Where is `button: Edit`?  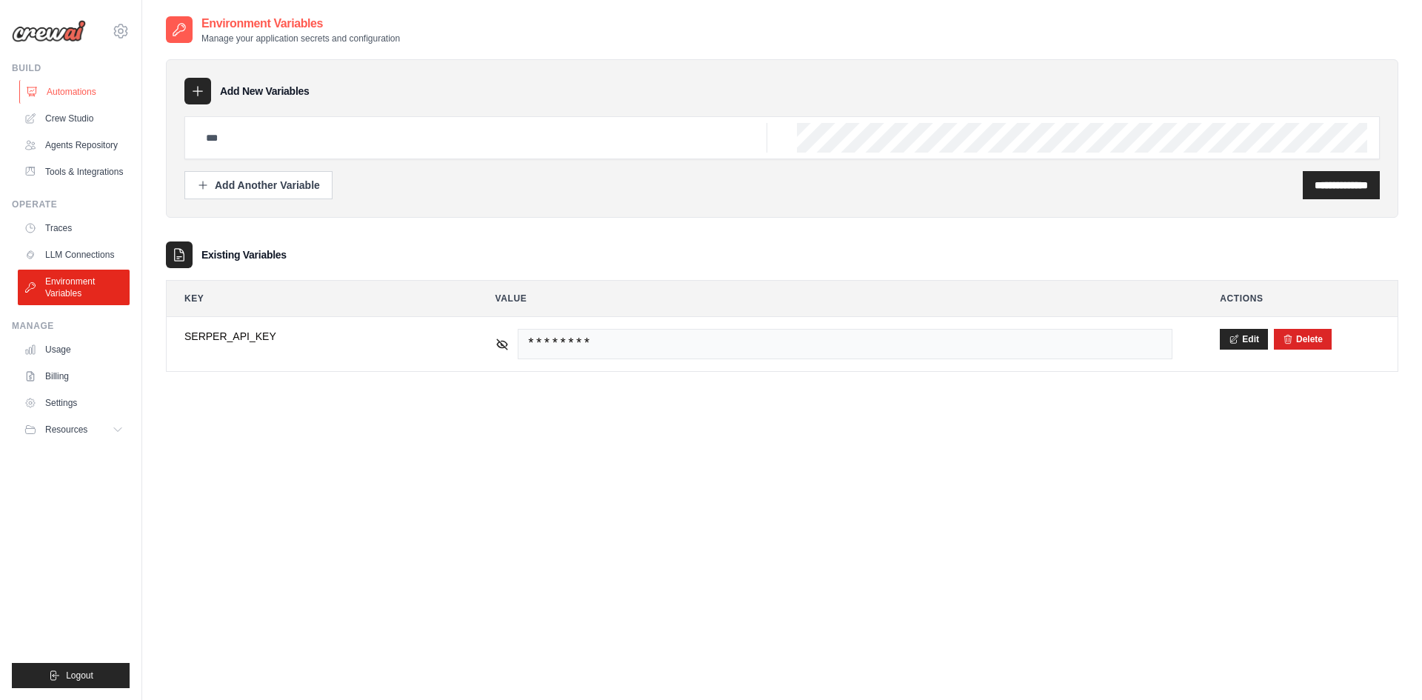 button: Edit is located at coordinates (1244, 339).